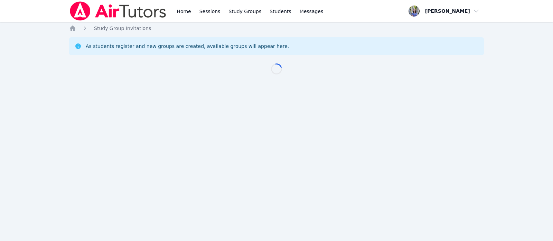 This screenshot has height=241, width=553. I want to click on span: Messages, so click(311, 11).